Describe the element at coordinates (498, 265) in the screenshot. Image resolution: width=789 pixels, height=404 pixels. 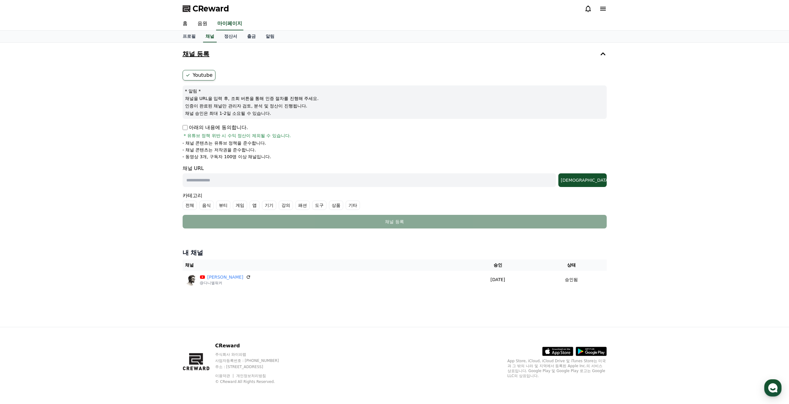
I see `th: 승인` at that location.